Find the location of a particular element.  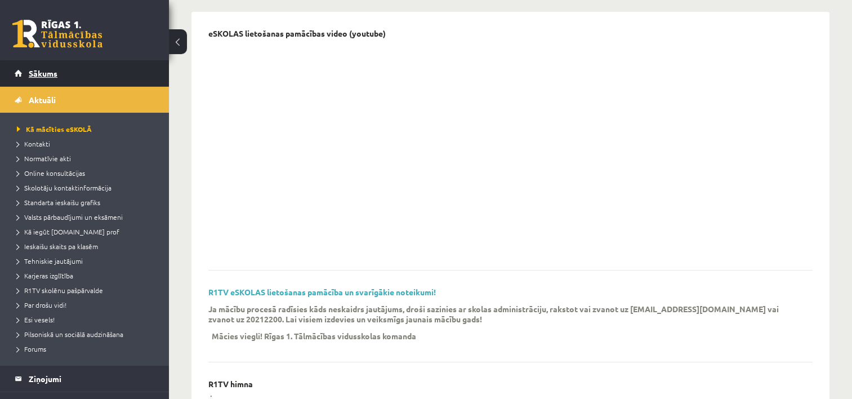

span: Sākums is located at coordinates (43, 73).